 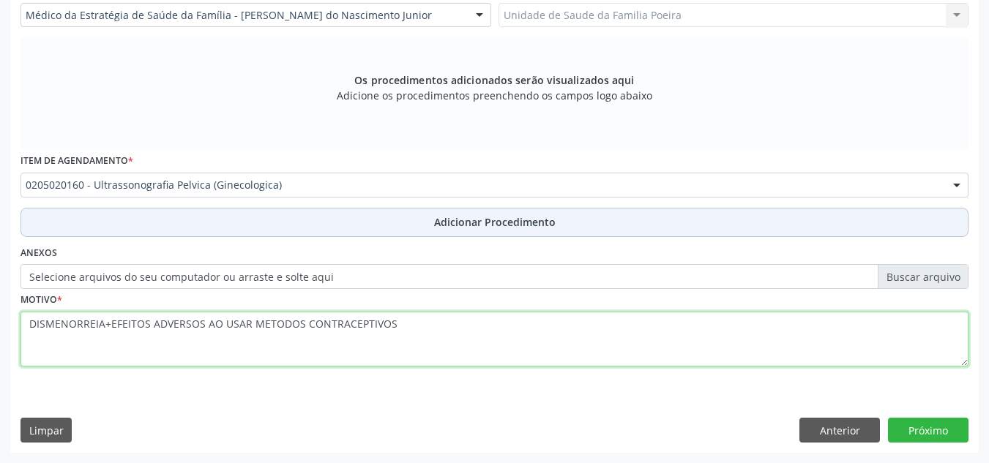 I want to click on button: Anterior, so click(x=840, y=430).